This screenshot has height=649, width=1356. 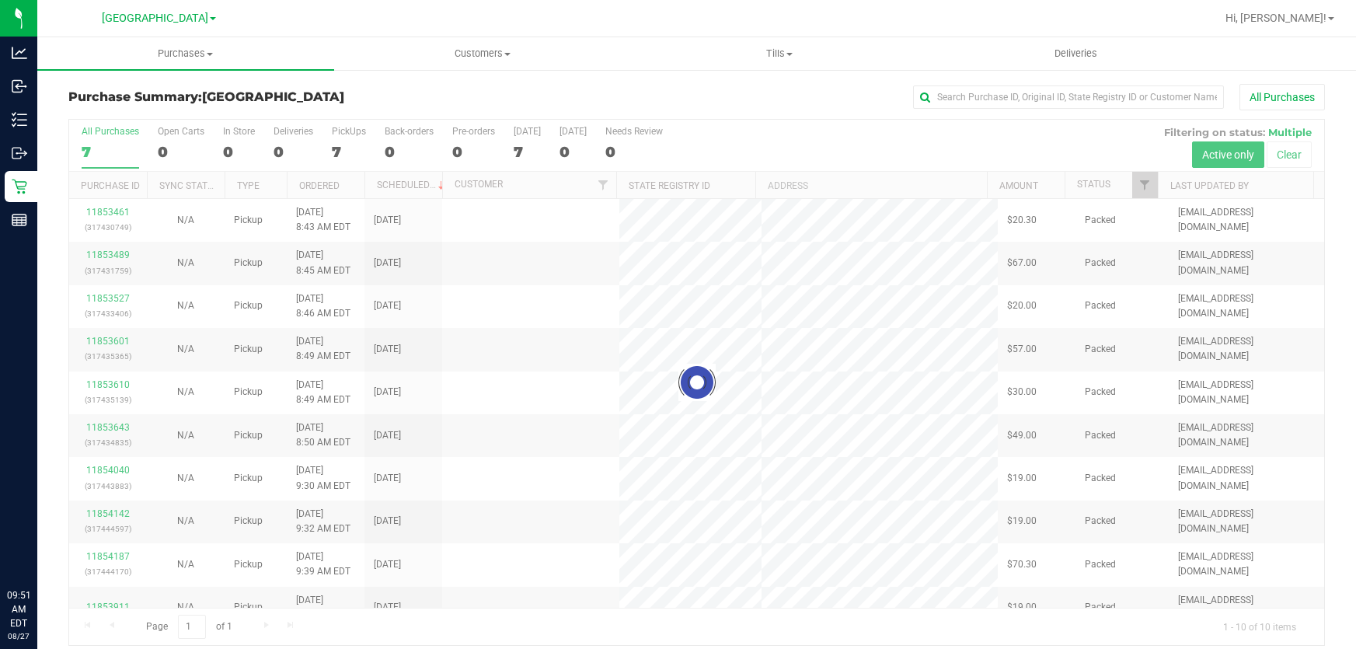 I want to click on inline-svg: Inbound, so click(x=19, y=86).